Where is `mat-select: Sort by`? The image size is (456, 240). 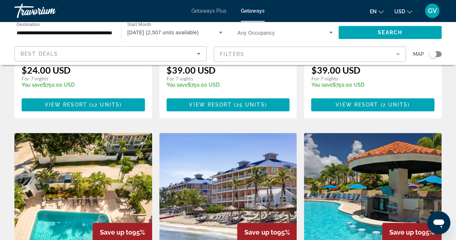
mat-select: Sort by is located at coordinates (110, 54).